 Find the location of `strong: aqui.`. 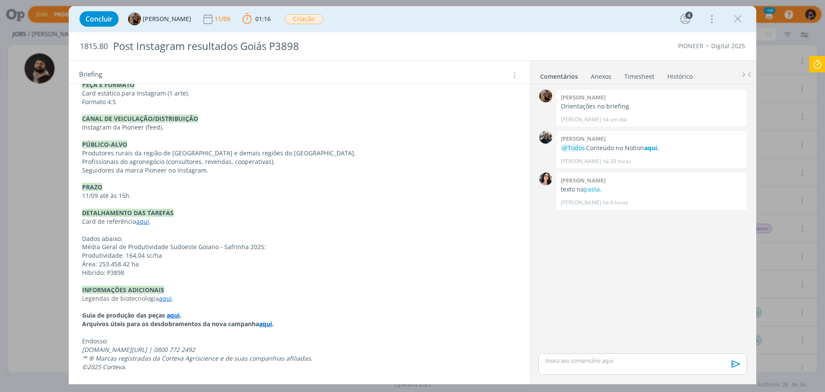

strong: aqui. is located at coordinates (652, 147).